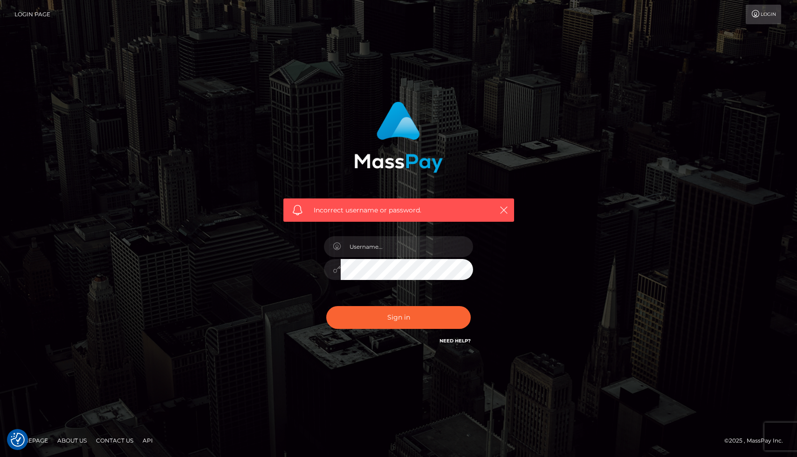 Image resolution: width=797 pixels, height=457 pixels. Describe the element at coordinates (407, 246) in the screenshot. I see `input: Username...` at that location.